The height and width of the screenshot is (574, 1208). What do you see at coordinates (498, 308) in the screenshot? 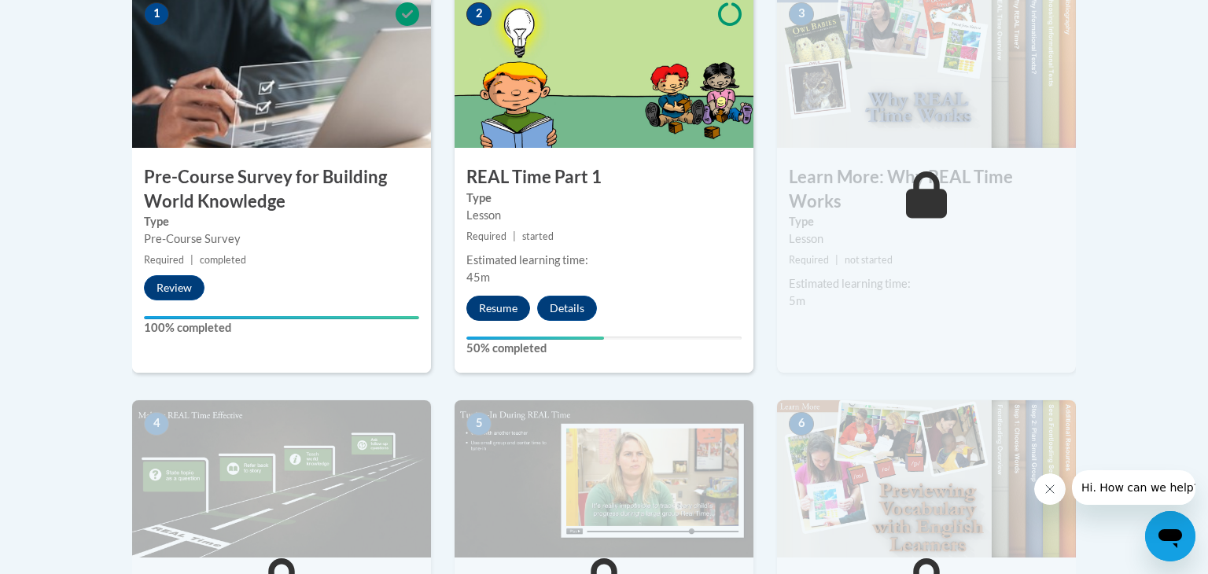
I see `button: Resume` at bounding box center [498, 308].